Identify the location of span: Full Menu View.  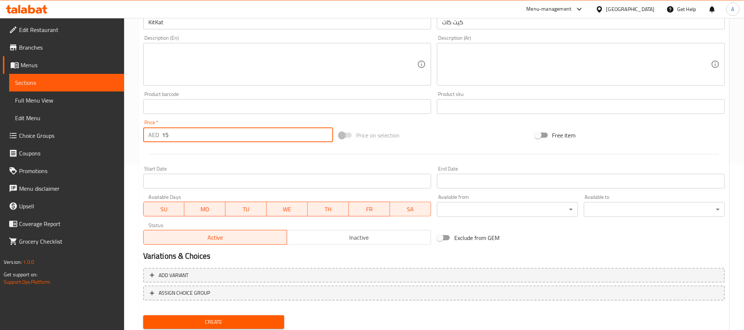
(66, 100).